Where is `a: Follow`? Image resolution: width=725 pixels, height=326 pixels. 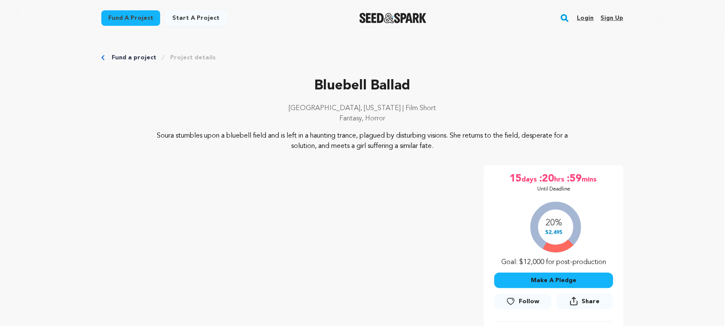
a: Follow is located at coordinates (523, 301).